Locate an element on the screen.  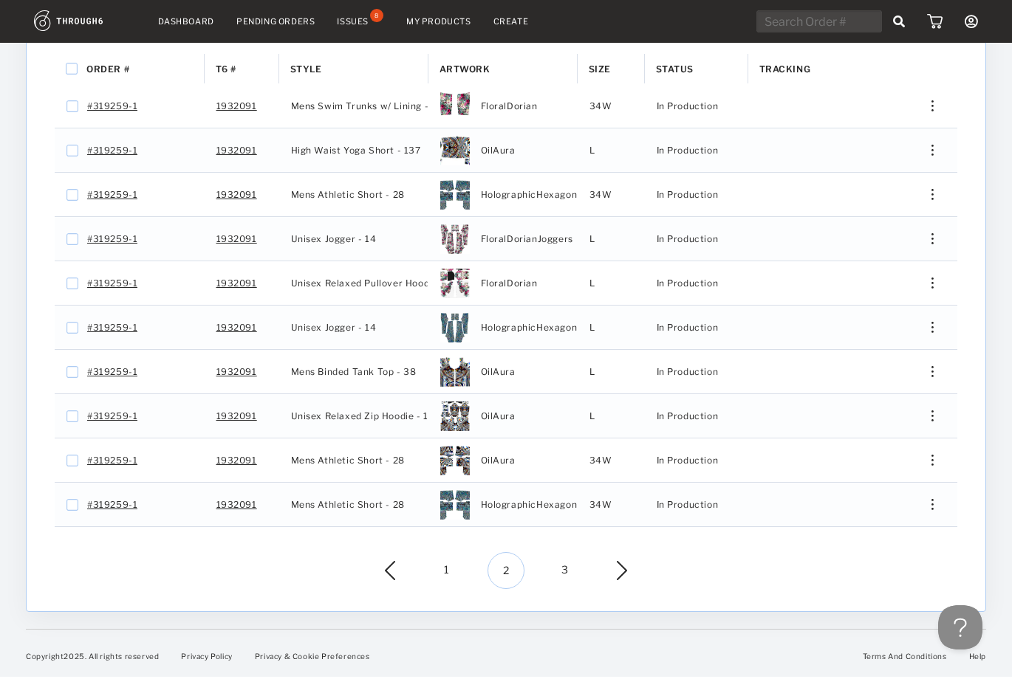
img: 120905-thumb-40.jpg is located at coordinates (455, 461).